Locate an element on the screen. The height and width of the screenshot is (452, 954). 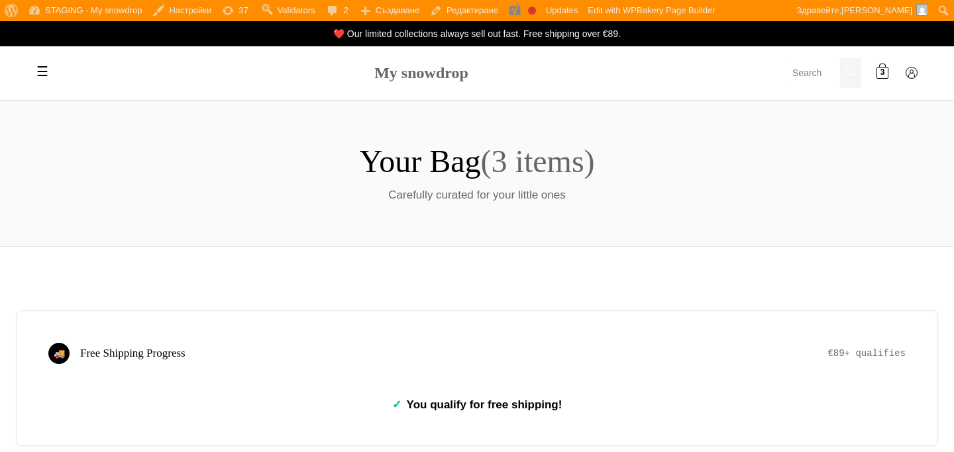
label: Toggle mobile menu is located at coordinates (42, 72).